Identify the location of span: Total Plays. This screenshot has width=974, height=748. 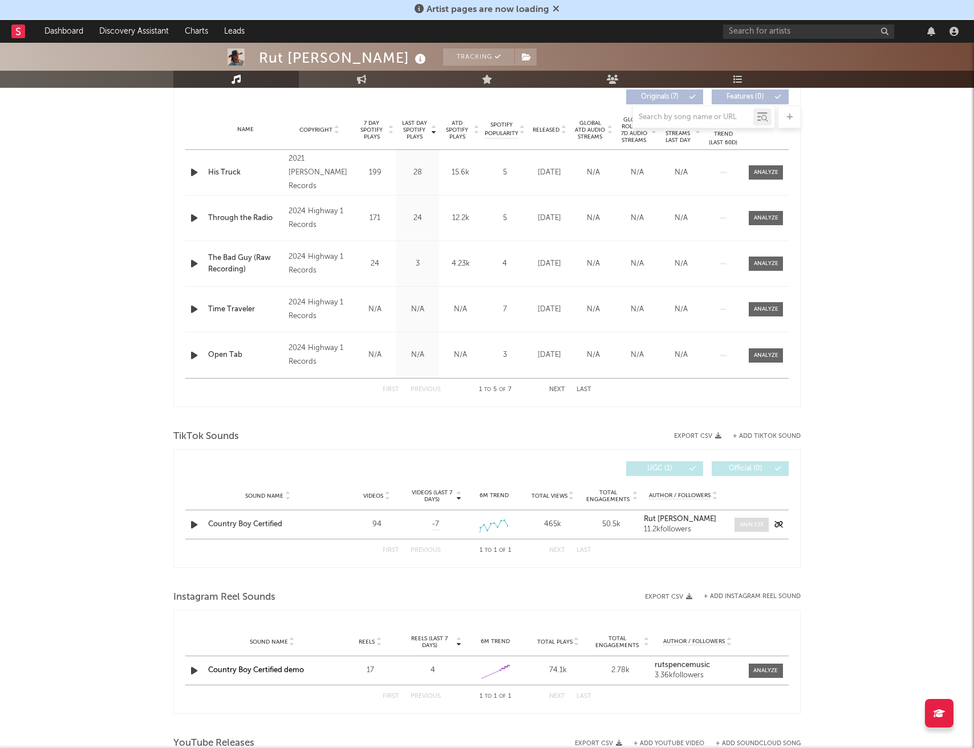
(555, 642).